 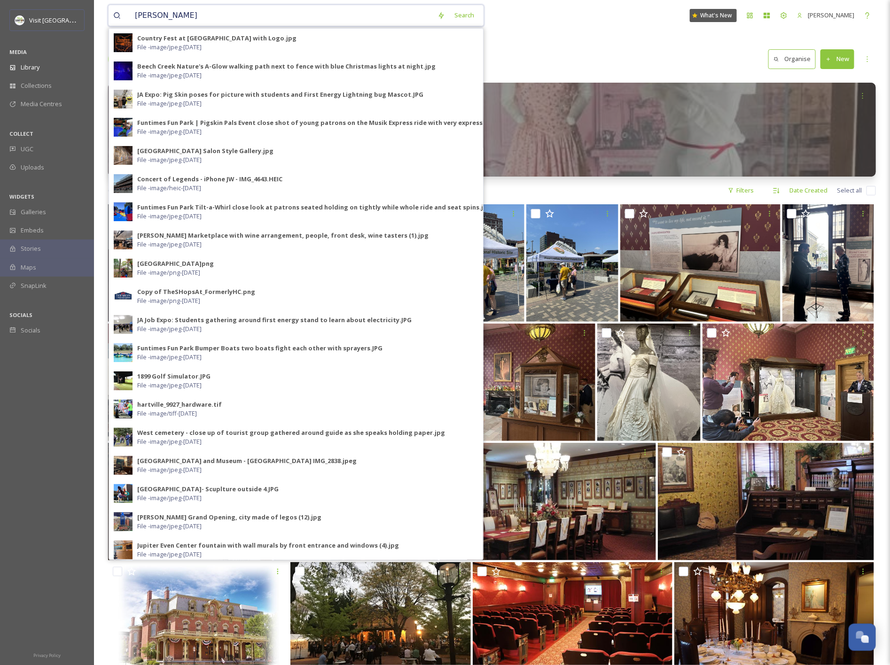 What do you see at coordinates (47, 655) in the screenshot?
I see `span: Privacy Policy` at bounding box center [47, 655].